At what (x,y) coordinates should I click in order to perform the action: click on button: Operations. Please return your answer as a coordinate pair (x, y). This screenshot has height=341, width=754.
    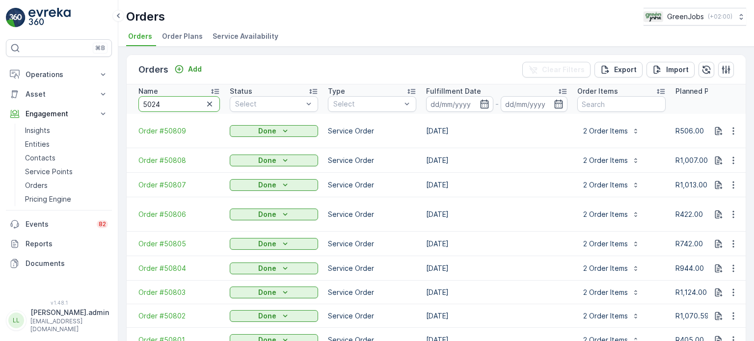
    Looking at the image, I should click on (59, 75).